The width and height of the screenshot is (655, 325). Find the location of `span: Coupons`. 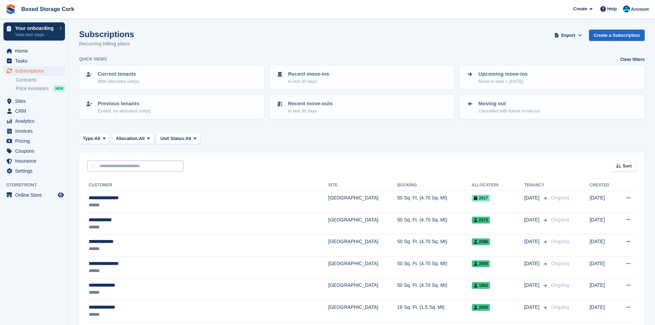

span: Coupons is located at coordinates (36, 151).